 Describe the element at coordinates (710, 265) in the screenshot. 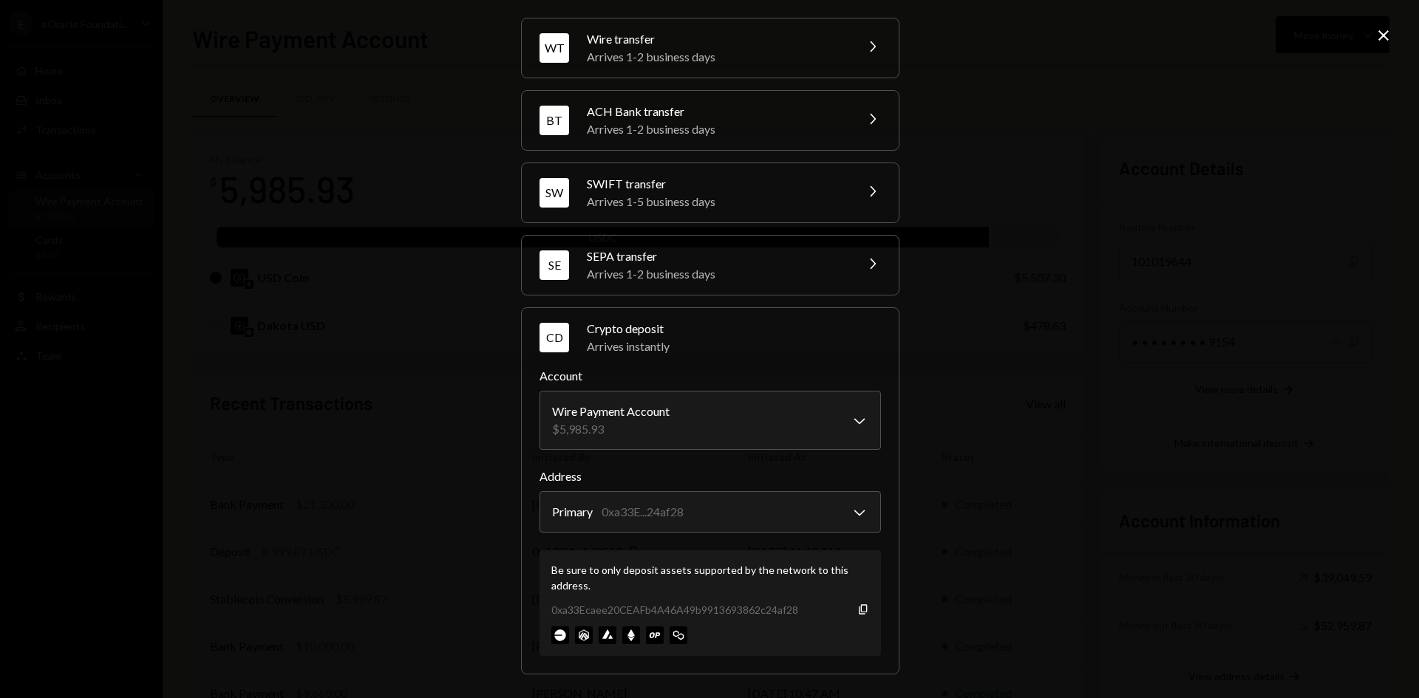

I see `button: SESEPA transferArrives 1-2 business days` at that location.